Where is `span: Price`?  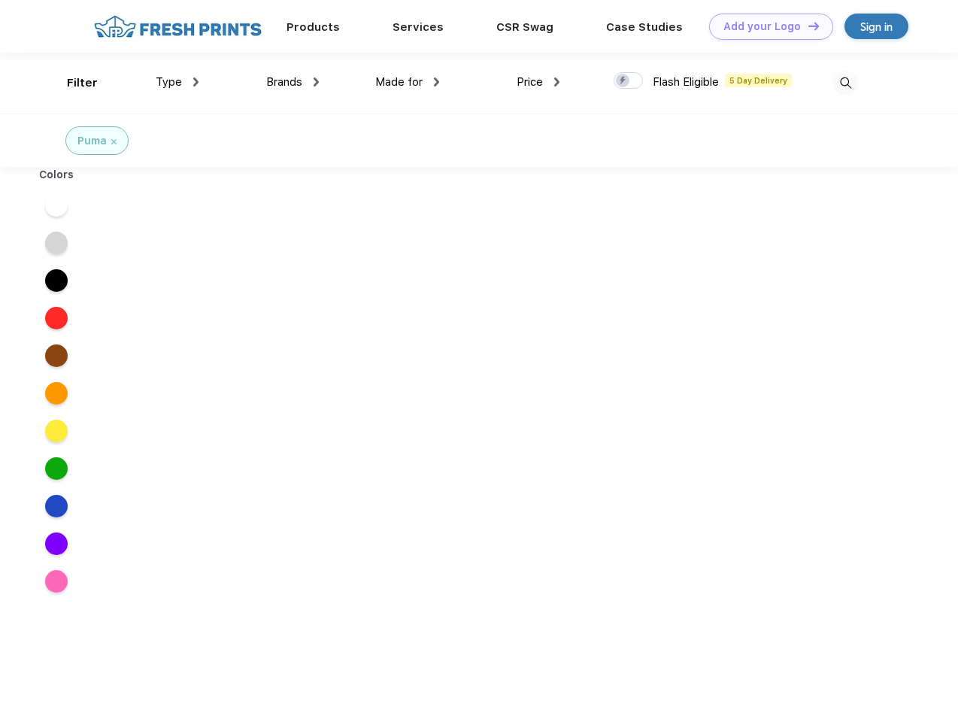
span: Price is located at coordinates (529, 82).